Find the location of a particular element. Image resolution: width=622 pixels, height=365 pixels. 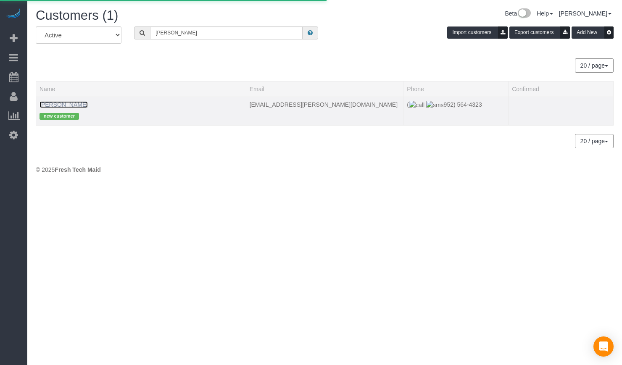

img: Automaid Logo is located at coordinates (13, 14).